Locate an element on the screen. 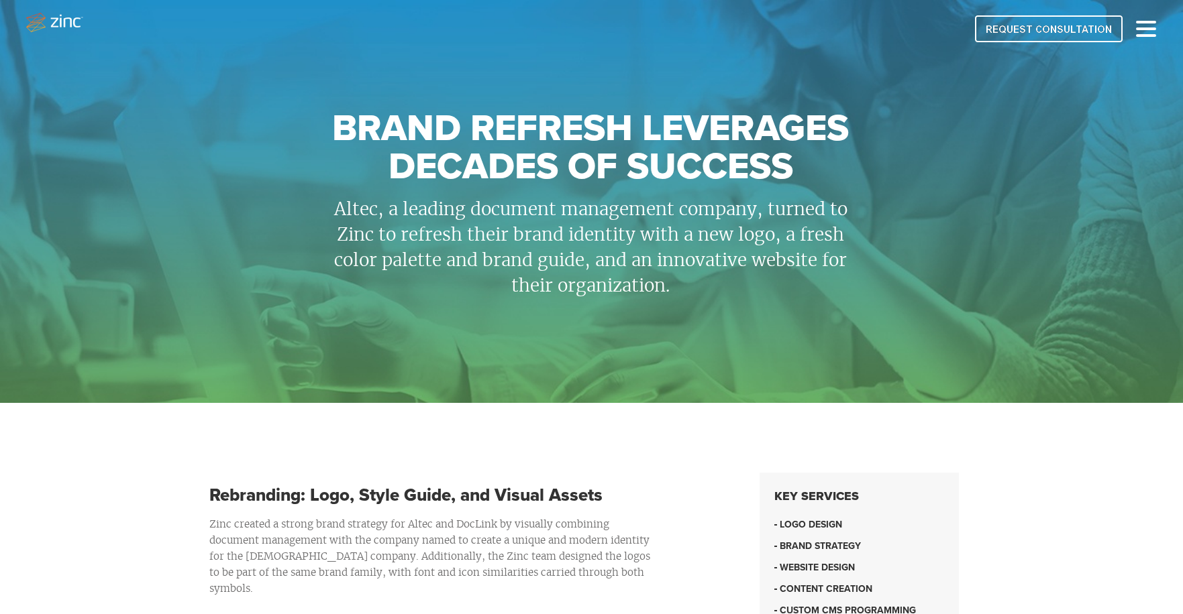  a: Website Design is located at coordinates (859, 568).